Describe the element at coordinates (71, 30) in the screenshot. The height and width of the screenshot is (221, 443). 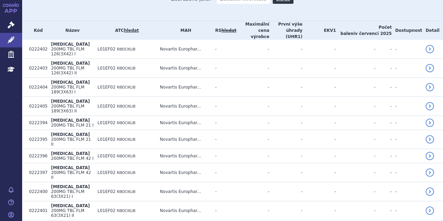
I see `th: Název` at that location.